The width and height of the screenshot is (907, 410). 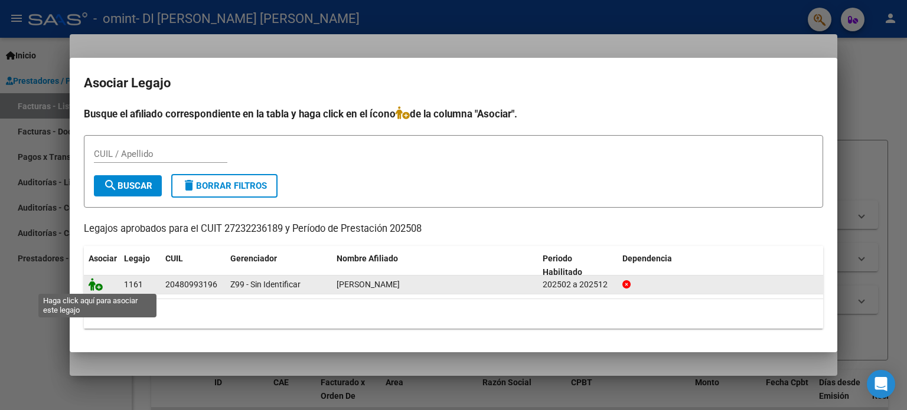 What do you see at coordinates (110, 185) in the screenshot?
I see `mat-icon: search` at bounding box center [110, 185].